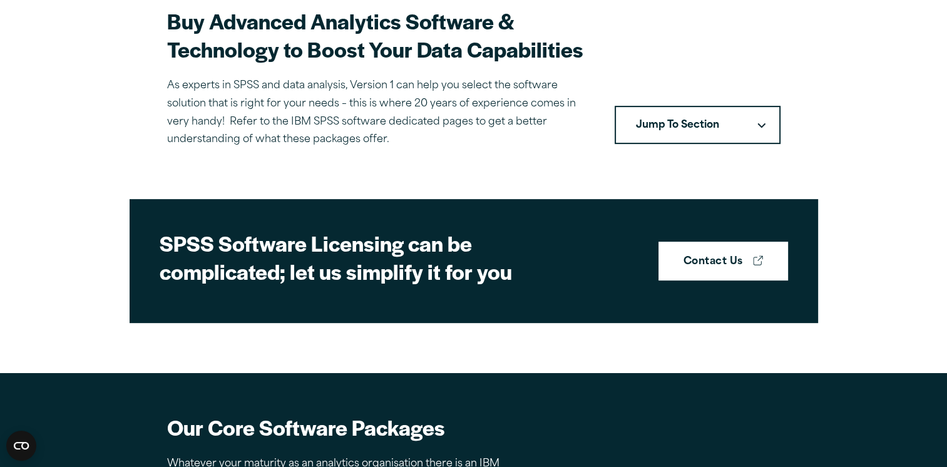  What do you see at coordinates (21, 446) in the screenshot?
I see `button: Open CMP widget` at bounding box center [21, 446].